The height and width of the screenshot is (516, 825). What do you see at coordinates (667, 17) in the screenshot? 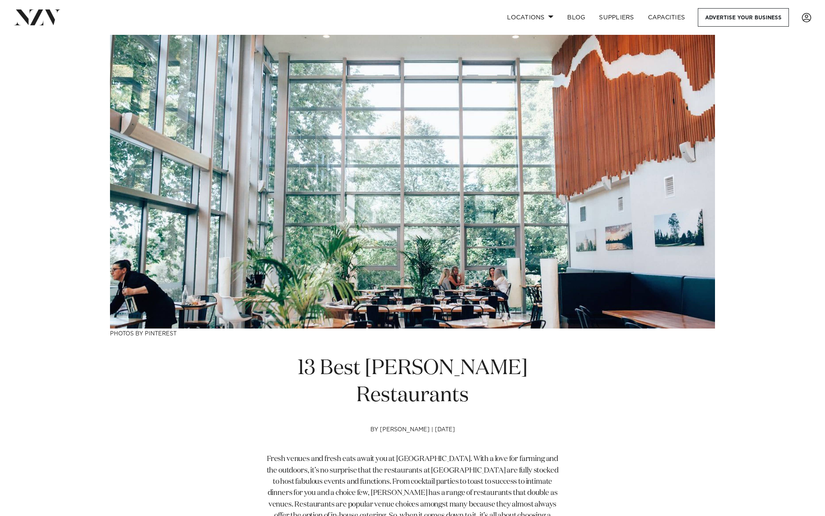
I see `a: Capacities` at bounding box center [667, 17].